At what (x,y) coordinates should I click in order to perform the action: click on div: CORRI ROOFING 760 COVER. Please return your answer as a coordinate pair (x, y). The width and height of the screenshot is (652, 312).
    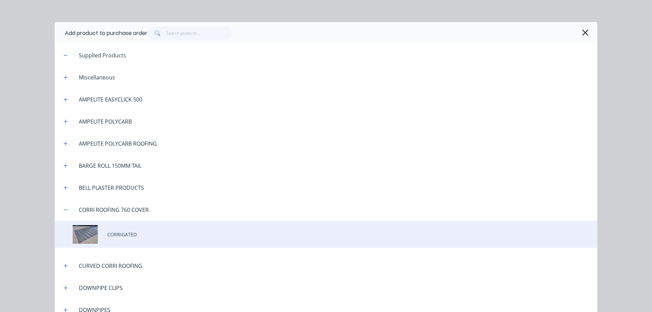
    Looking at the image, I should click on (114, 210).